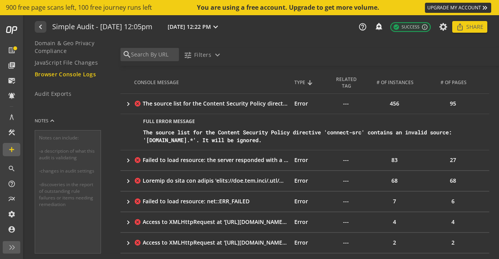 This screenshot has width=499, height=259. I want to click on span: 27, so click(453, 160).